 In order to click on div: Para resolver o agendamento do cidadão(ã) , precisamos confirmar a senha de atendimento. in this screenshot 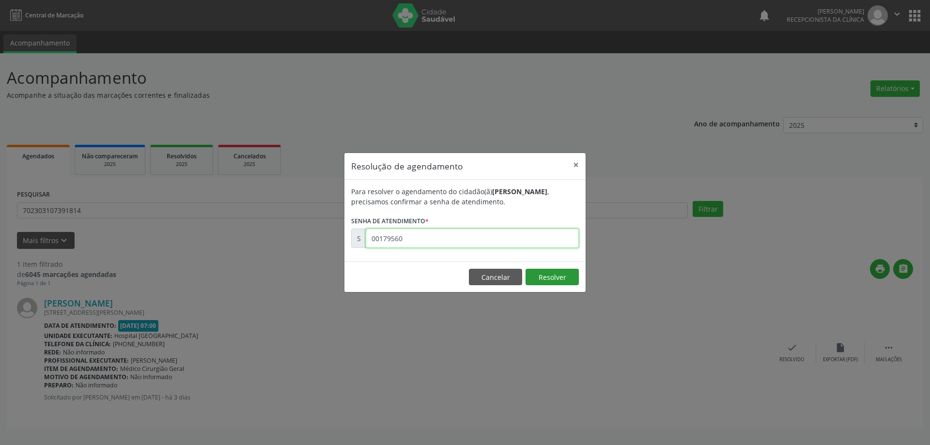, I will do `click(465, 197)`.